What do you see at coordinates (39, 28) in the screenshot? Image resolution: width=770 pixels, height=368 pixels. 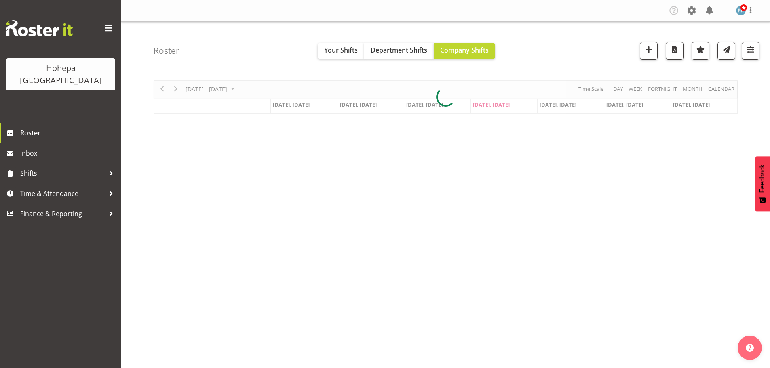 I see `img: Rosterit website logo` at bounding box center [39, 28].